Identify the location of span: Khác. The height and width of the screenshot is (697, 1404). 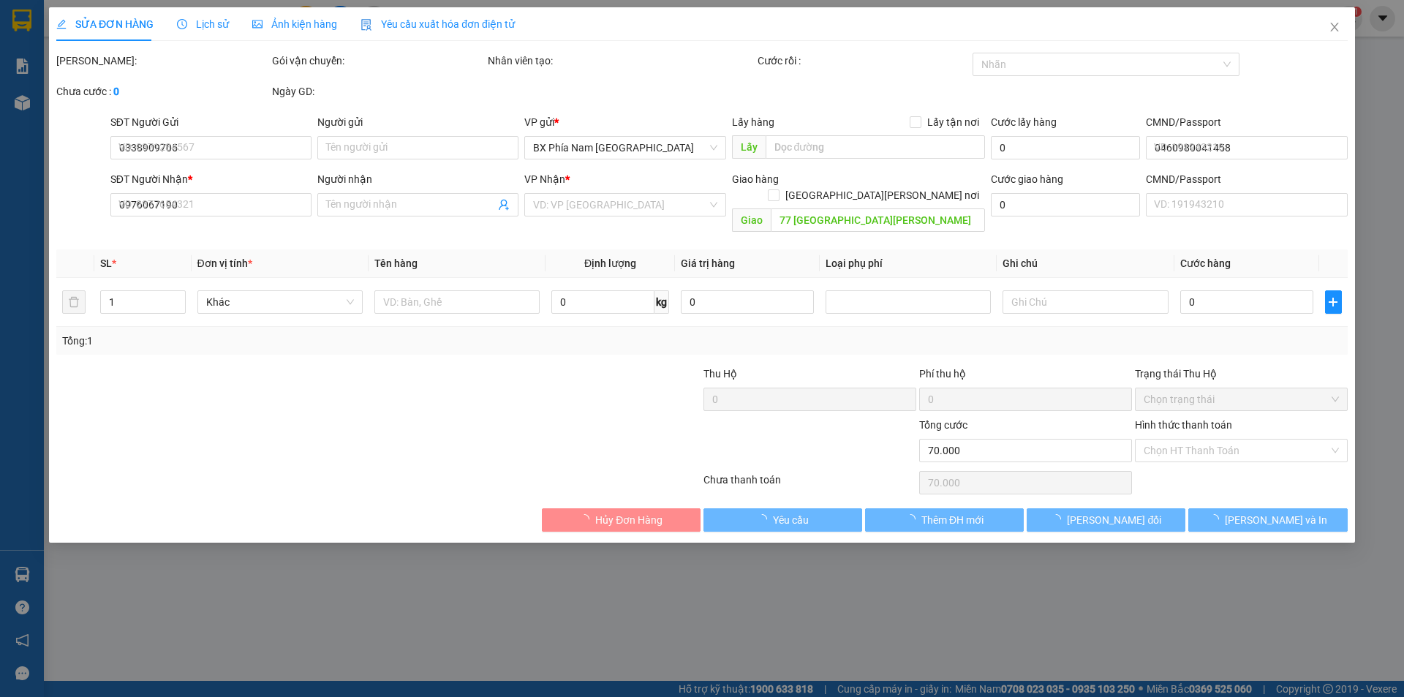
(280, 302).